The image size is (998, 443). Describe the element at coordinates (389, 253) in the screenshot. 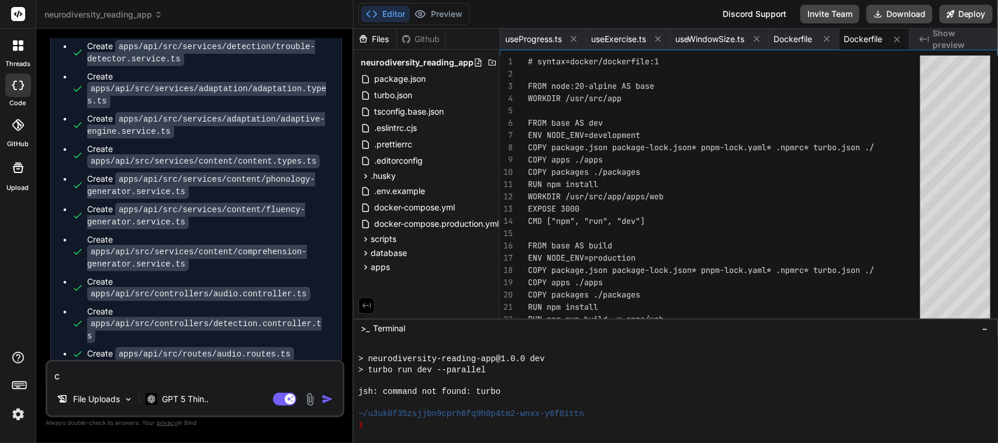

I see `span: database` at that location.